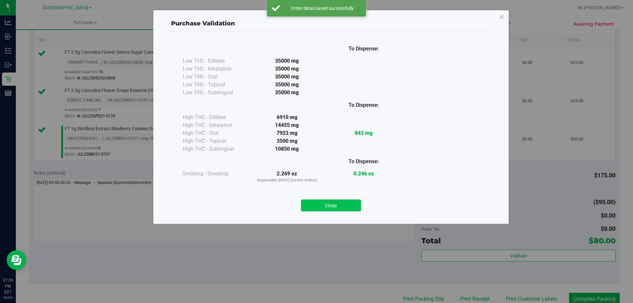 The height and width of the screenshot is (303, 633). I want to click on div: Low THC - Topical, so click(216, 85).